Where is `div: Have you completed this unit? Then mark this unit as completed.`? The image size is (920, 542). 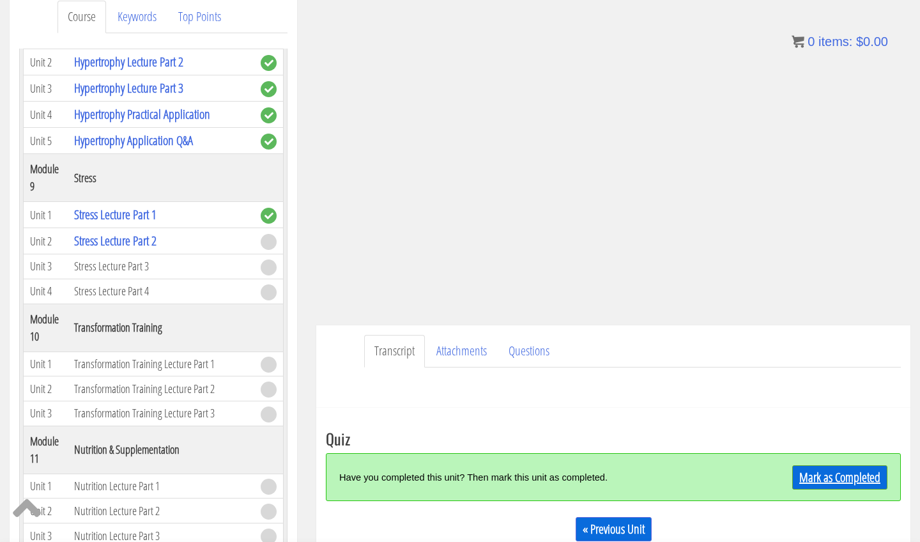 div: Have you completed this unit? Then mark this unit as completed. is located at coordinates (541, 477).